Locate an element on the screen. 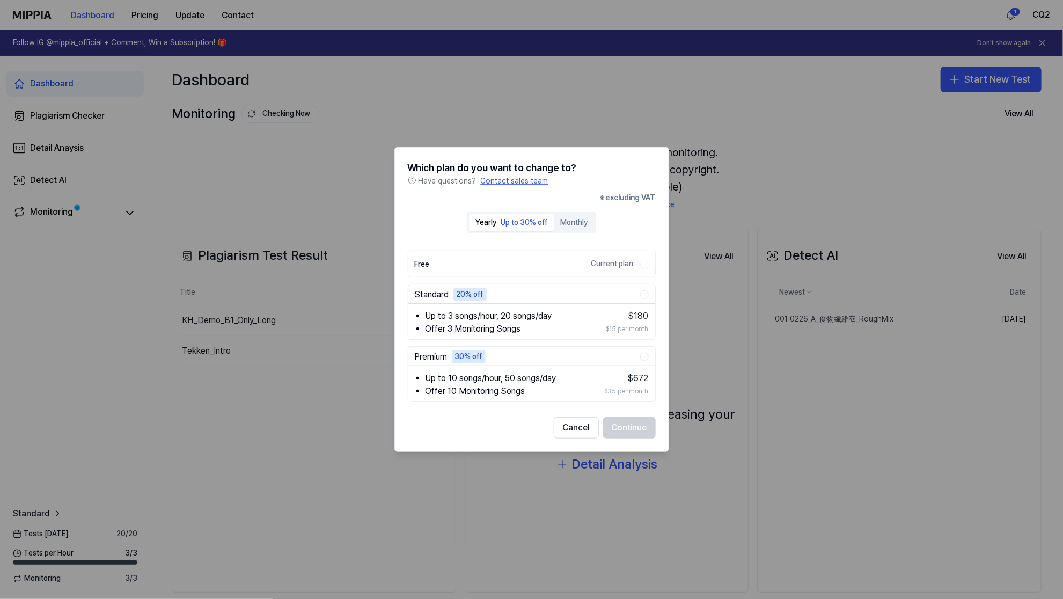 This screenshot has width=1063, height=599. div: 30% off is located at coordinates (468, 356).